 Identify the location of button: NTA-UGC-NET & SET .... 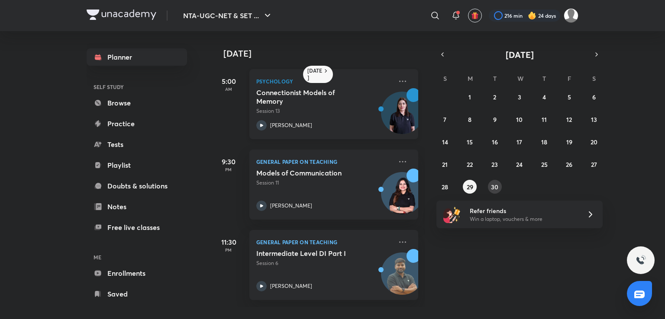
(228, 16).